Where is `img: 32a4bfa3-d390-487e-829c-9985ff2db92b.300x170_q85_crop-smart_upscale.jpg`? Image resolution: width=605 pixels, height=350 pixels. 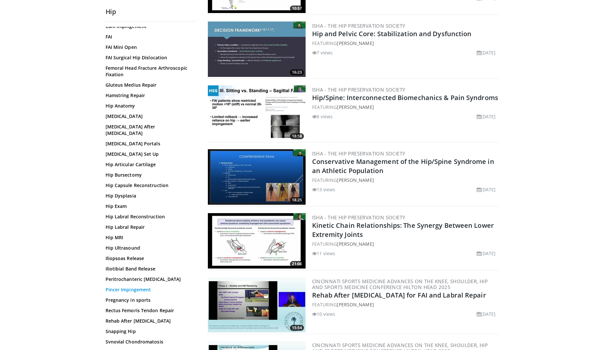 img: 32a4bfa3-d390-487e-829c-9985ff2db92b.300x170_q85_crop-smart_upscale.jpg is located at coordinates (257, 241).